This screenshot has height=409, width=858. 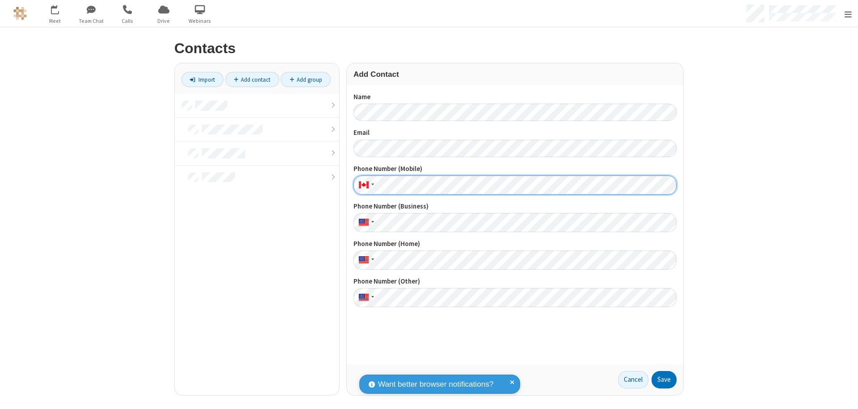 What do you see at coordinates (252, 80) in the screenshot?
I see `a: Add contact` at bounding box center [252, 80].